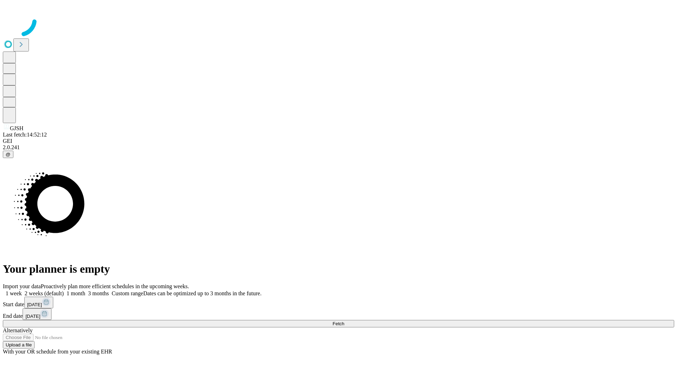 Image resolution: width=677 pixels, height=381 pixels. What do you see at coordinates (17, 128) in the screenshot?
I see `span: GJSH` at bounding box center [17, 128].